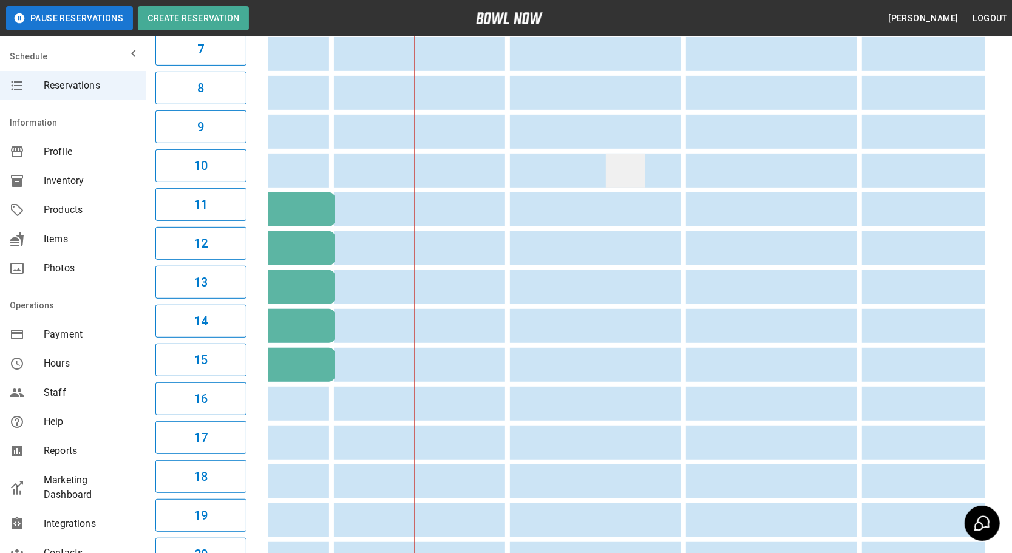 Image resolution: width=1012 pixels, height=553 pixels. Describe the element at coordinates (200, 127) in the screenshot. I see `h6: 9` at that location.